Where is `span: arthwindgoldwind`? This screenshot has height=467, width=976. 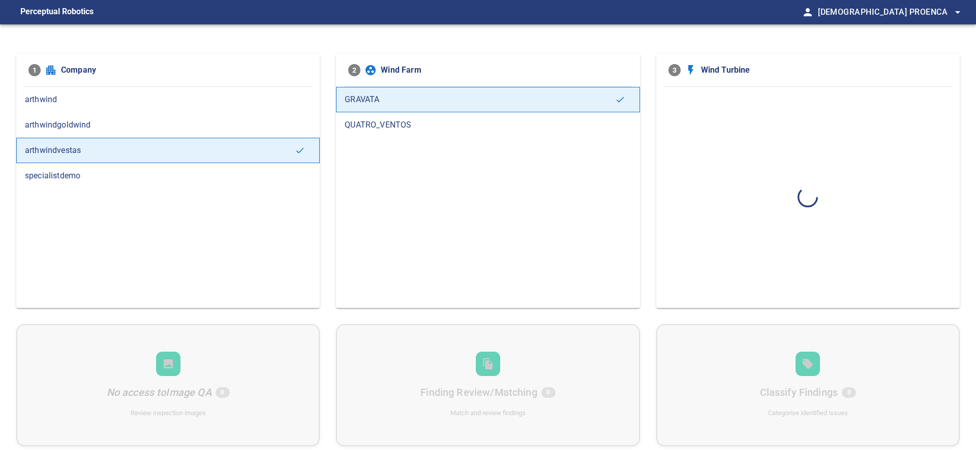
span: arthwindgoldwind is located at coordinates (168, 125).